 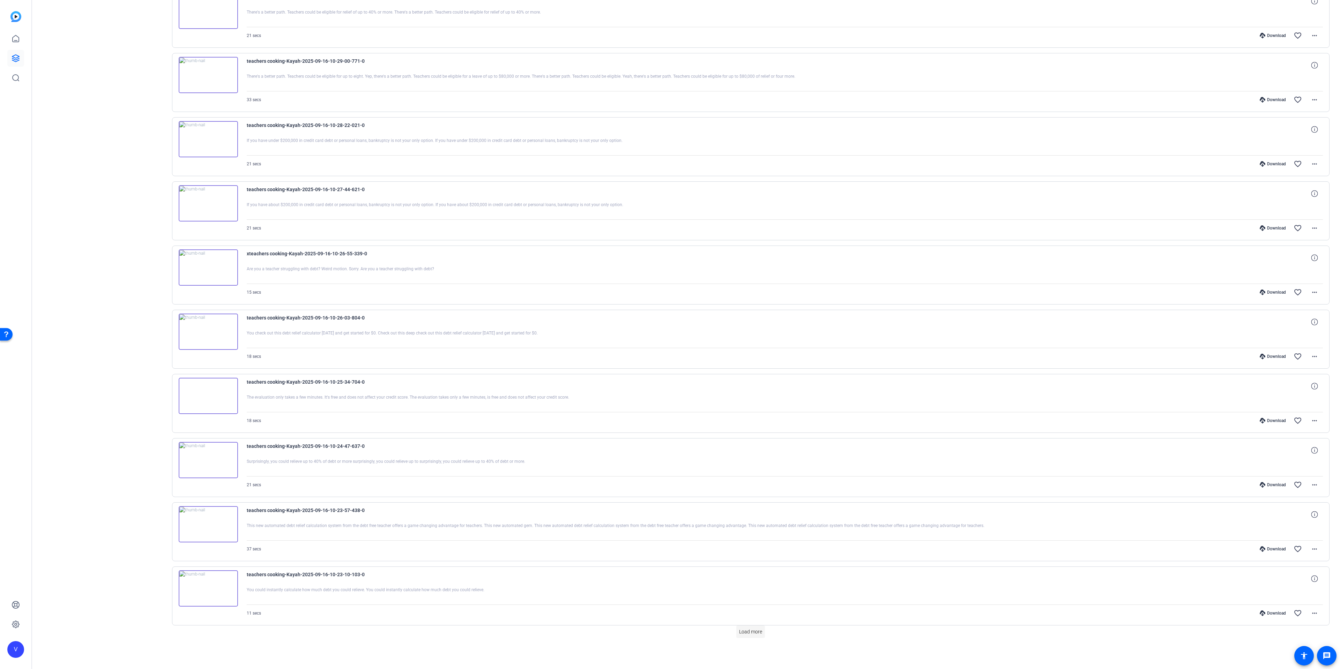 What do you see at coordinates (311, 258) in the screenshot?
I see `span: xteachers cooking-Kayah-2025-09-16-10-26-55-339-0` at bounding box center [311, 258].